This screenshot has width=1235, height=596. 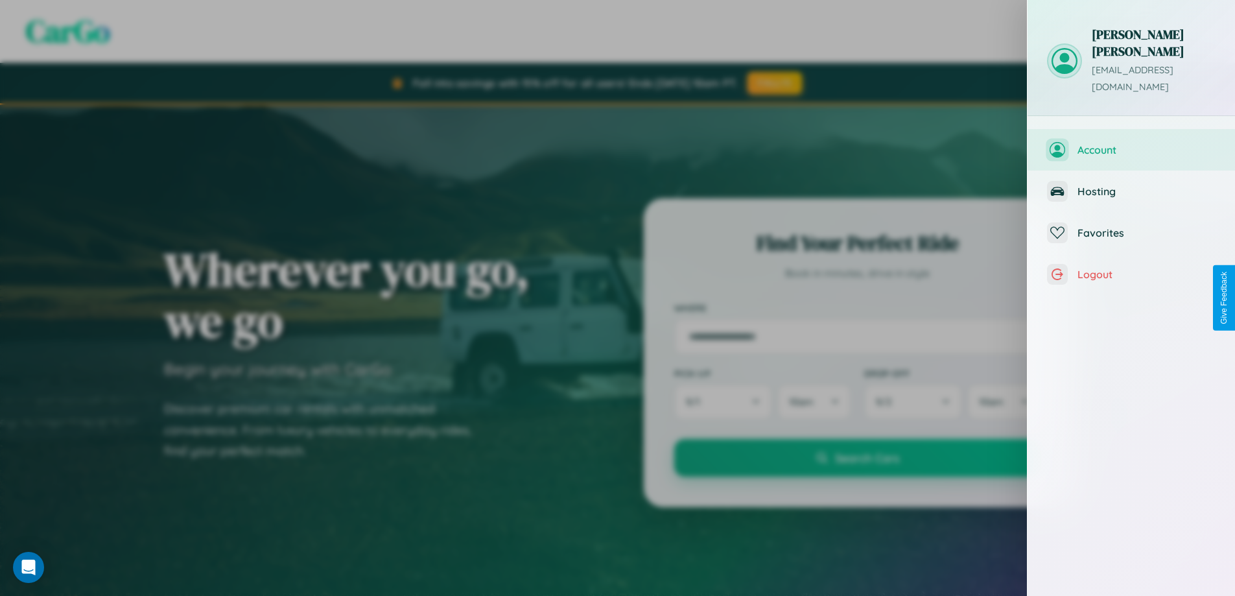 What do you see at coordinates (1224, 297) in the screenshot?
I see `div: Give Feedback` at bounding box center [1224, 297].